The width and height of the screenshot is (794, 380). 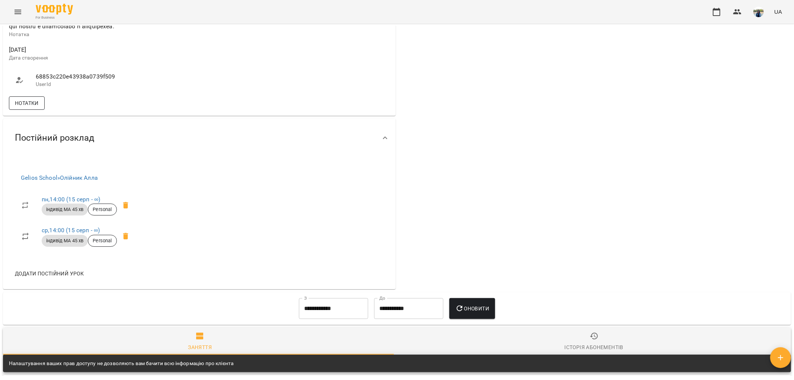 I want to click on span: For Business, so click(x=54, y=17).